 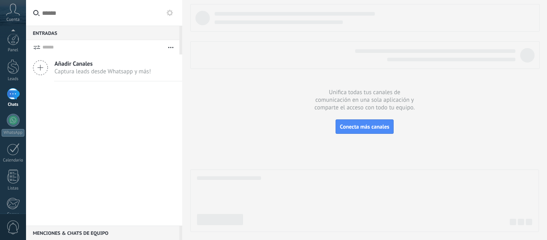 What do you see at coordinates (364, 126) in the screenshot?
I see `button: Conecta más canales` at bounding box center [364, 126].